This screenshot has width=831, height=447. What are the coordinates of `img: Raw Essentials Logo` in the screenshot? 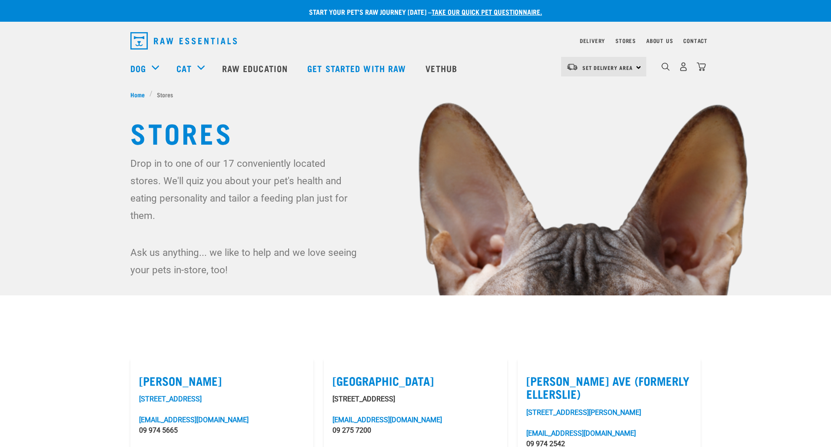 It's located at (183, 41).